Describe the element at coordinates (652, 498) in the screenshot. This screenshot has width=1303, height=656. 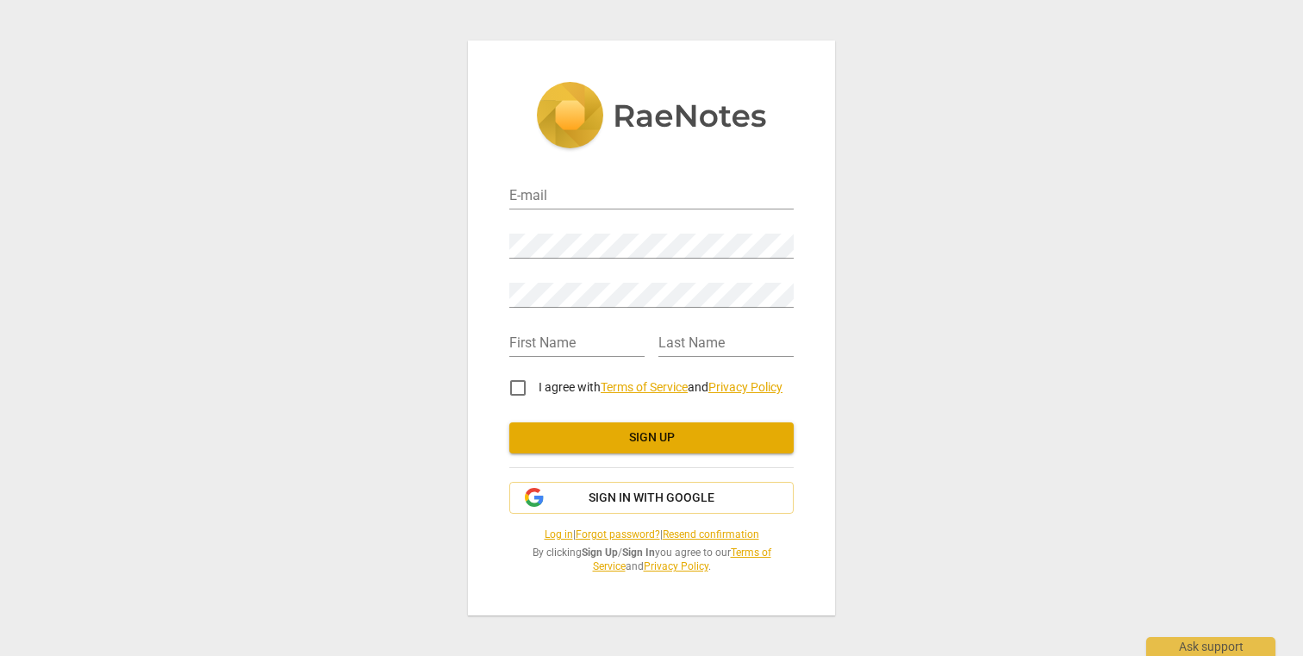
I see `button: Sign in with Google` at that location.